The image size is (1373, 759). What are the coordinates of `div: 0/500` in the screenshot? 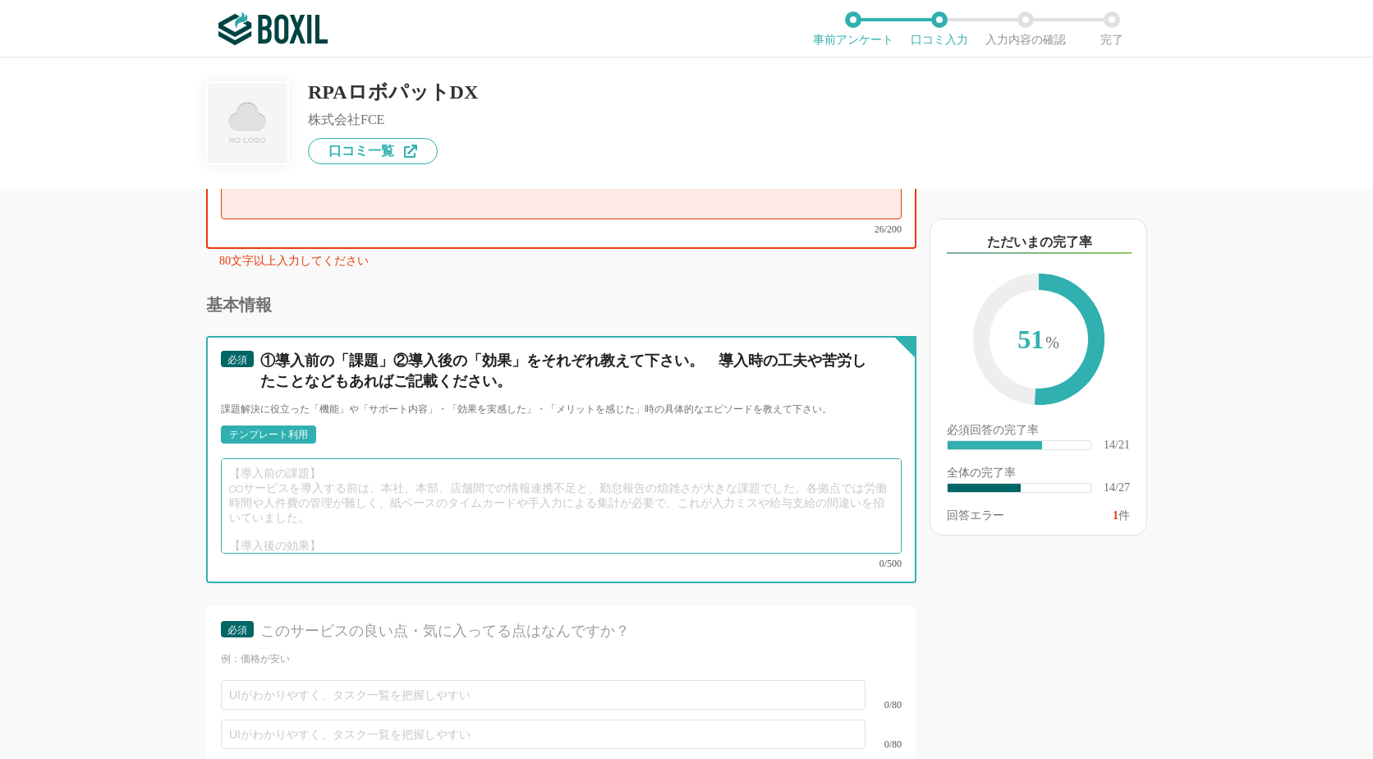 It's located at (561, 563).